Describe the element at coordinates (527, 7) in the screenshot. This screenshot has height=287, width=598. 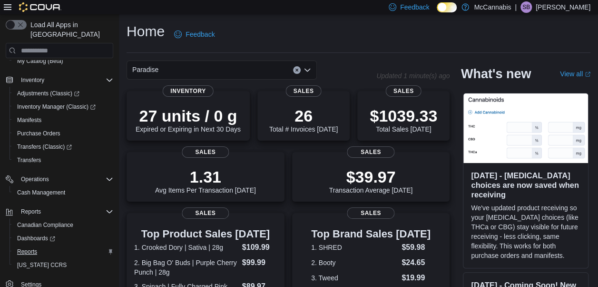
I see `div: Samantha Butt` at that location.